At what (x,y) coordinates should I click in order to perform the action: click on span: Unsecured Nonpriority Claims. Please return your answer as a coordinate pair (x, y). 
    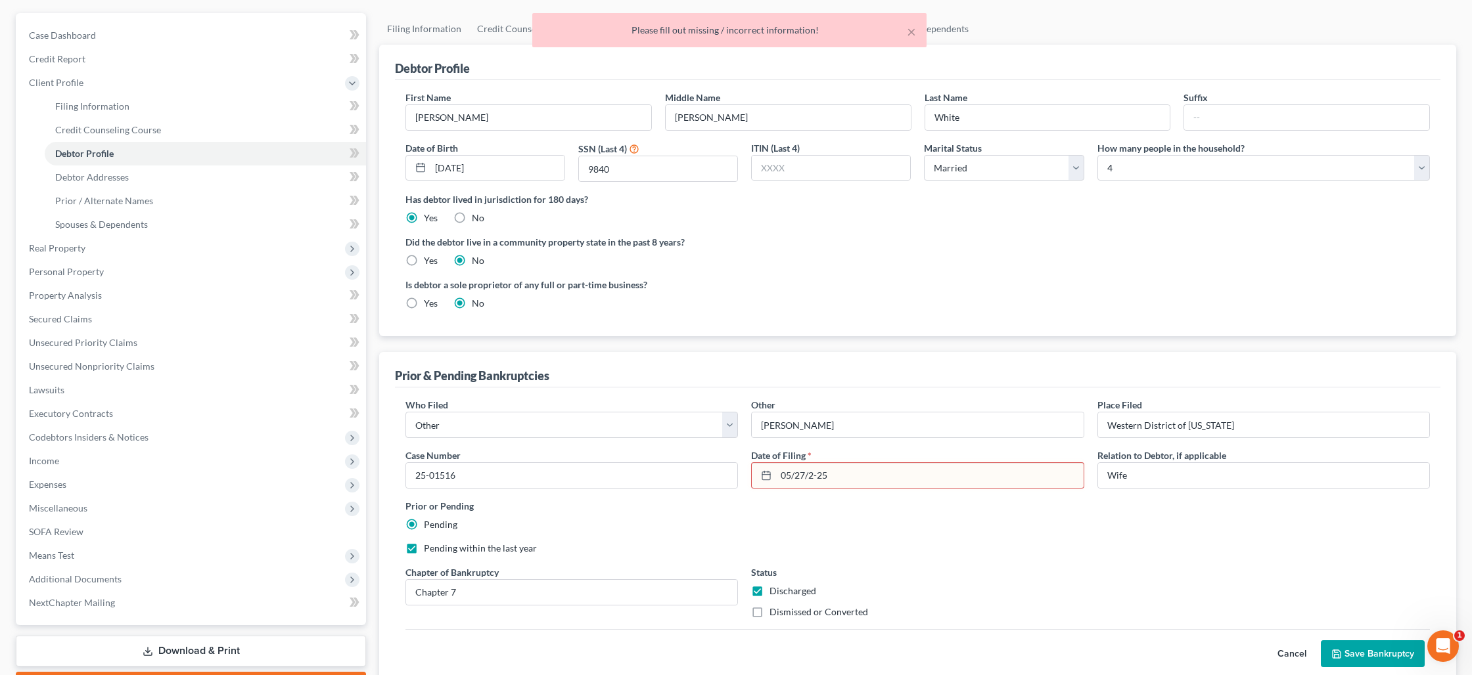
    Looking at the image, I should click on (91, 366).